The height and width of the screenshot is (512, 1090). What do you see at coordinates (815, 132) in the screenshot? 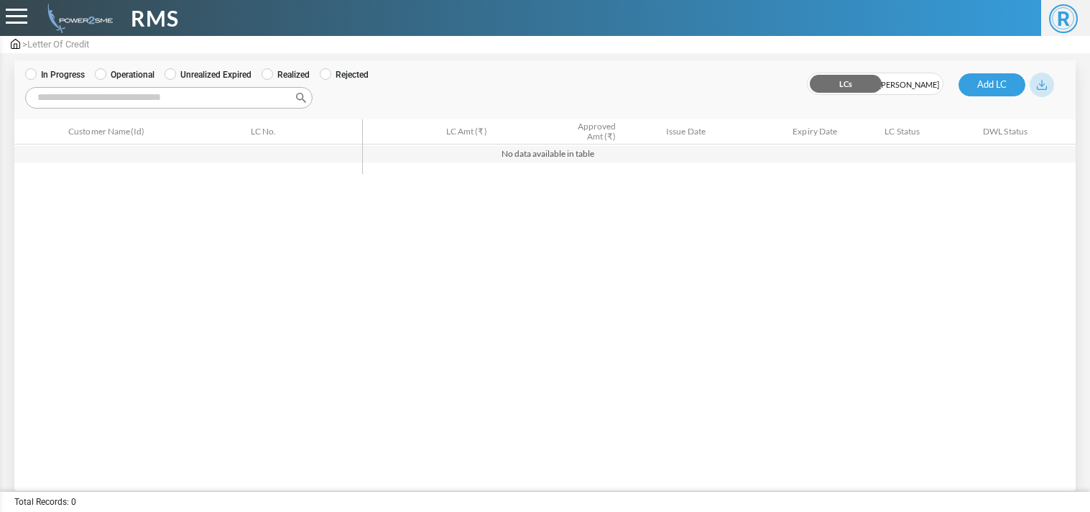
I see `th: Expiry Date: activate to sort column ascending` at bounding box center [815, 132].